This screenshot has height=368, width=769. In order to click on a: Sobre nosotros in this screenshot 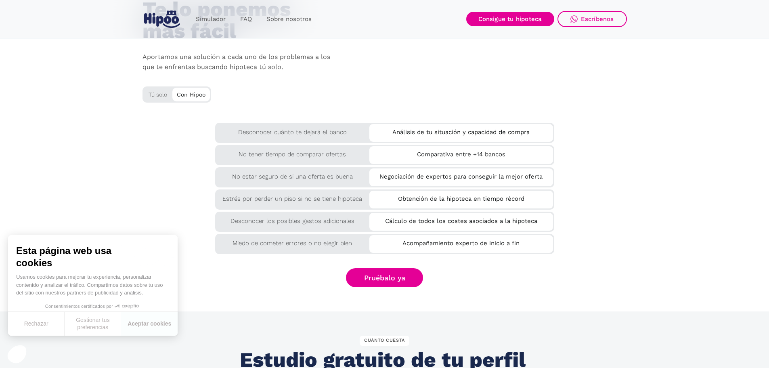, I will do `click(289, 19)`.